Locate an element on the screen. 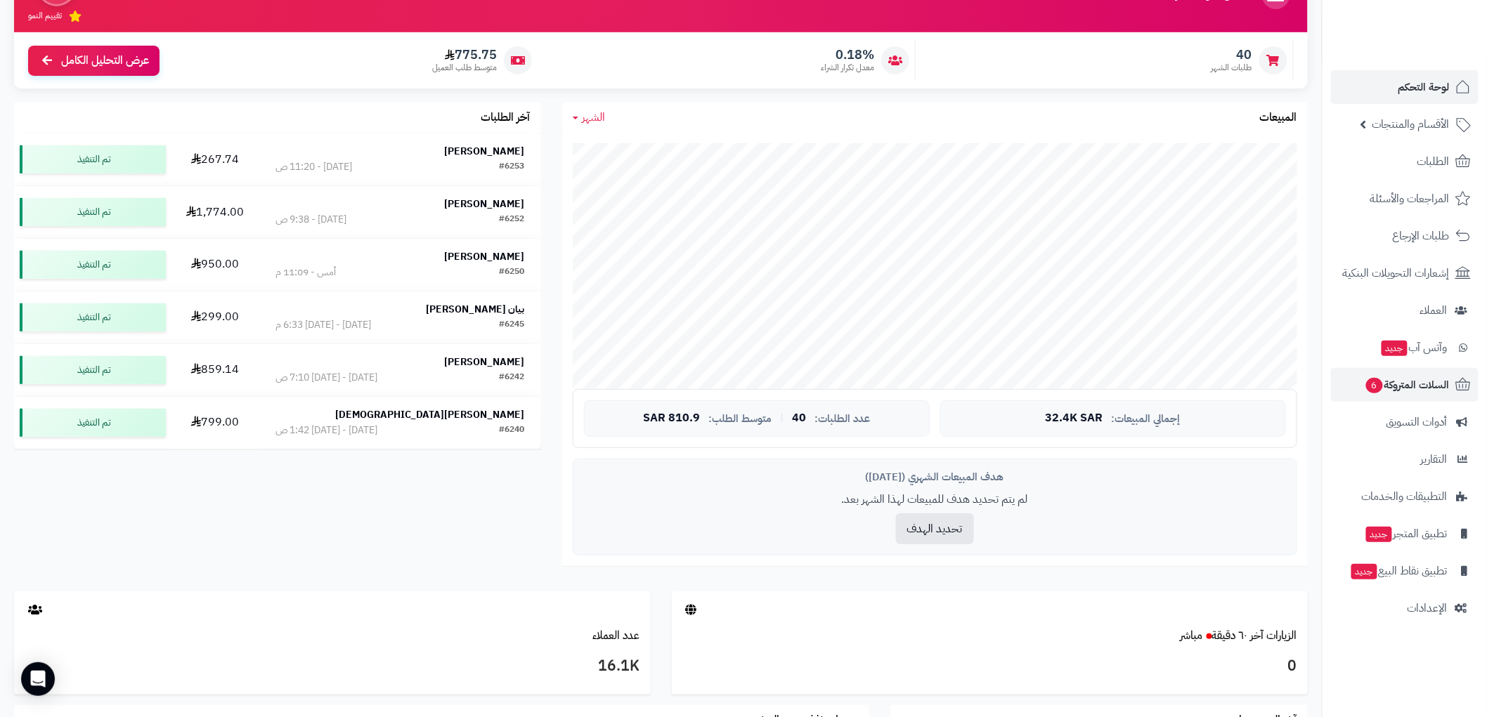  span: 775.75 is located at coordinates (464, 55).